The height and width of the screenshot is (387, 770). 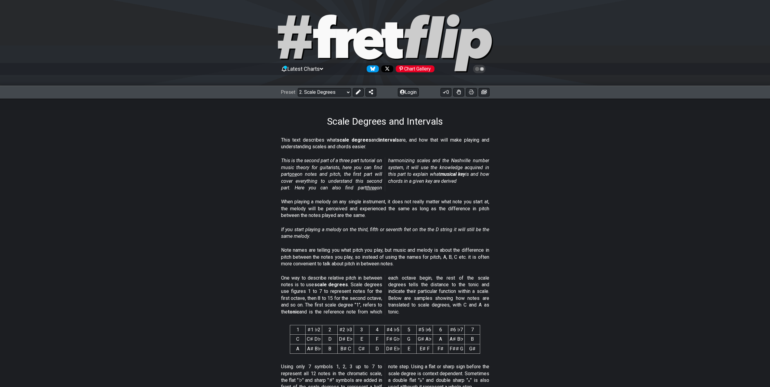 I want to click on td: G♯ A♭, so click(x=425, y=339).